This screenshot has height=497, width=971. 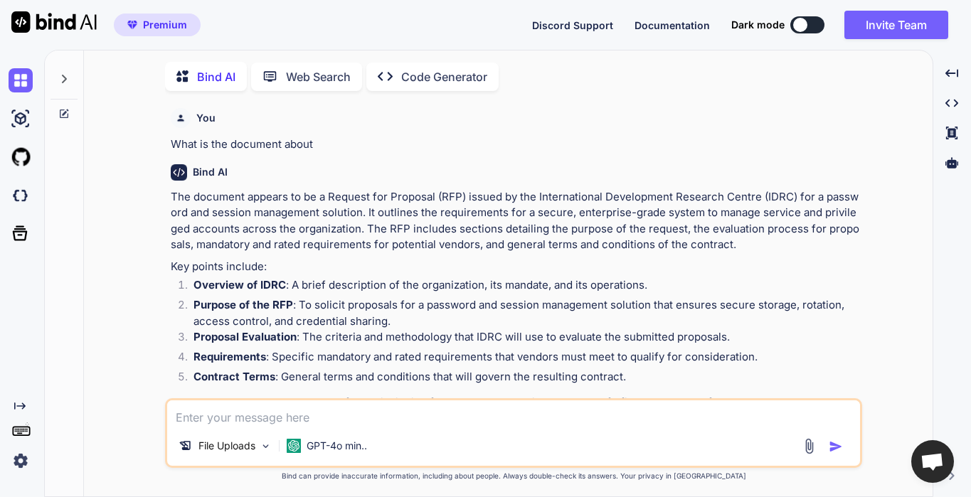 What do you see at coordinates (337, 446) in the screenshot?
I see `p: GPT-4o min..` at bounding box center [337, 446].